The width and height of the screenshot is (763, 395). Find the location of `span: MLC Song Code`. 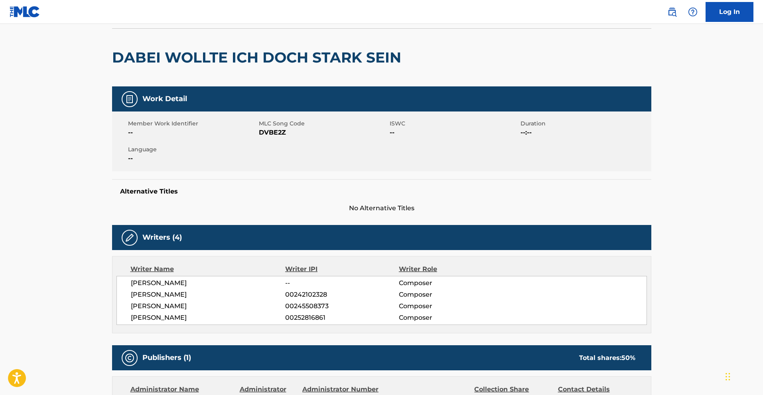

span: MLC Song Code is located at coordinates (323, 124).